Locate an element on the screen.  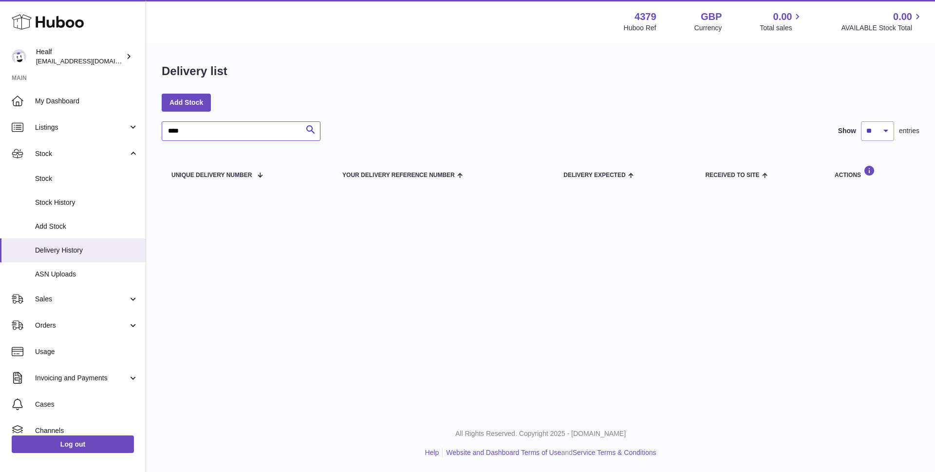
span: Your Delivery Reference Number is located at coordinates (398, 175).